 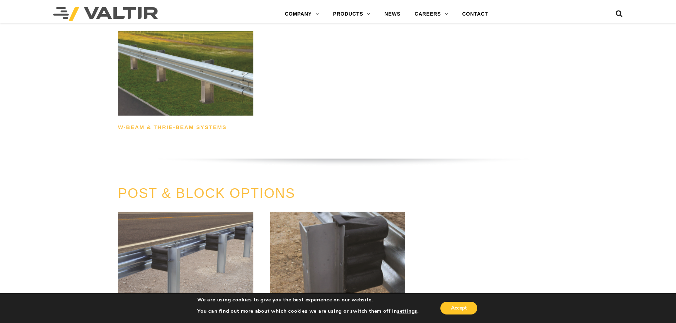 I want to click on a: PRODUCTS, so click(x=352, y=14).